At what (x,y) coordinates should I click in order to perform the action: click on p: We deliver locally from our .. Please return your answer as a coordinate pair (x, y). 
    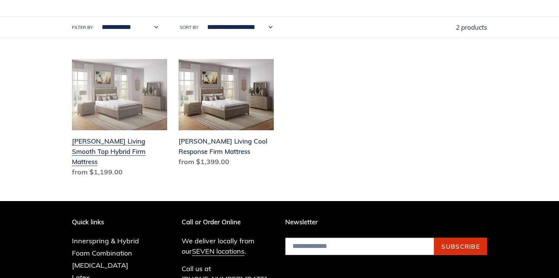
    Looking at the image, I should click on (228, 246).